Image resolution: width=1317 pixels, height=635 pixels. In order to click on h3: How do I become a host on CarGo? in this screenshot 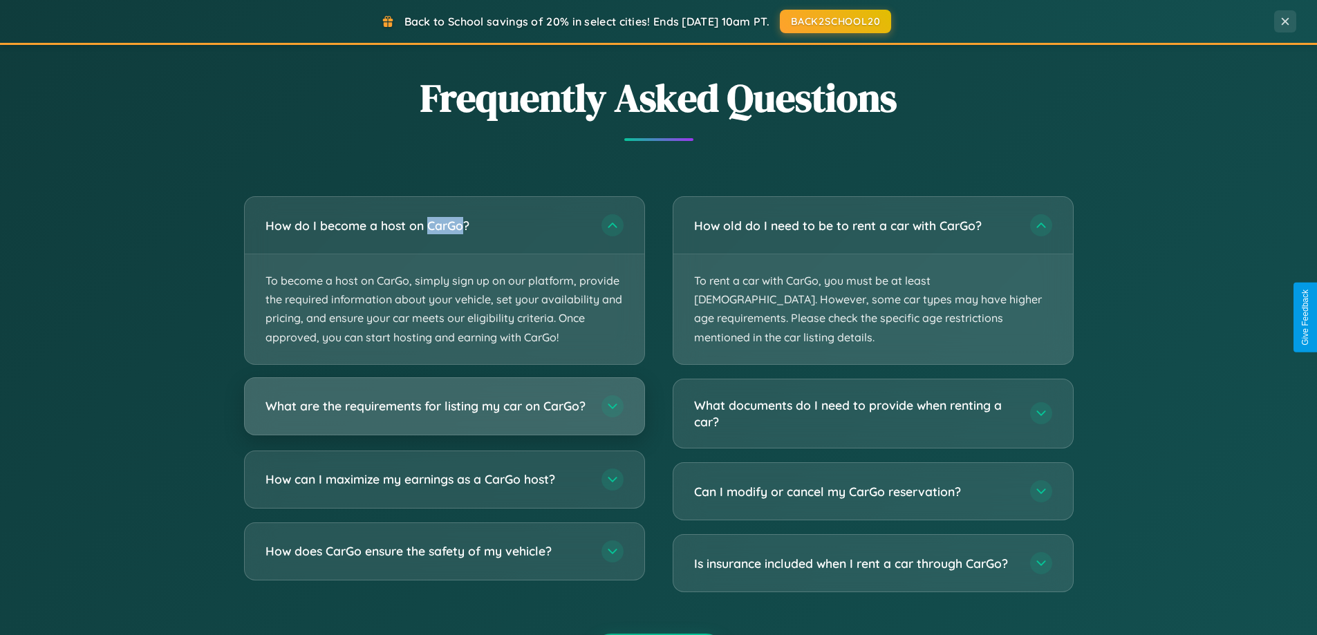, I will do `click(427, 225)`.